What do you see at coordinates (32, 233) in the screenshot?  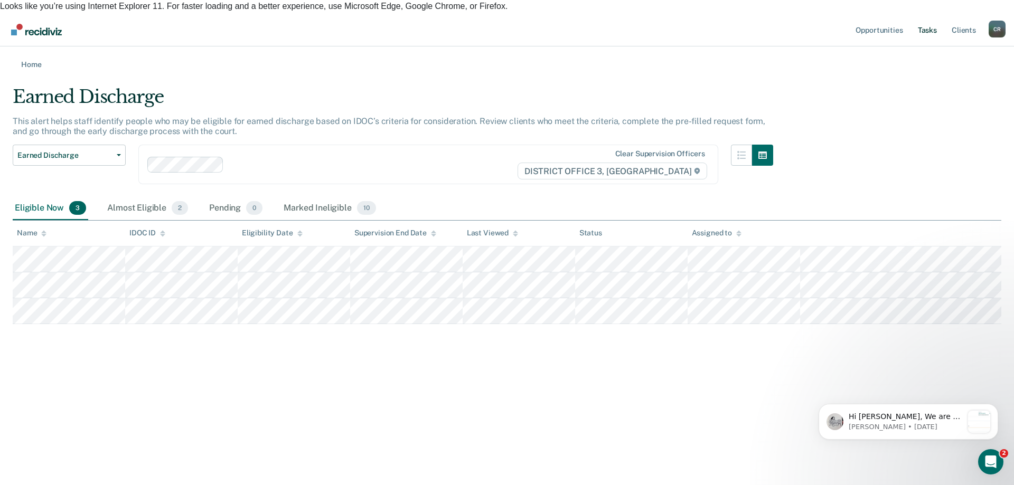 I see `div: Name` at bounding box center [32, 233].